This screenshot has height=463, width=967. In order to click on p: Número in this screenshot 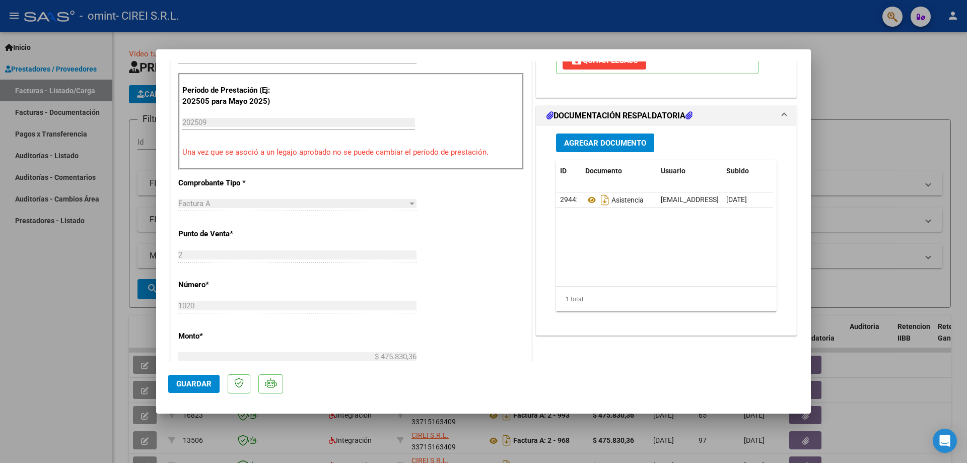, I will do `click(230, 284)`.